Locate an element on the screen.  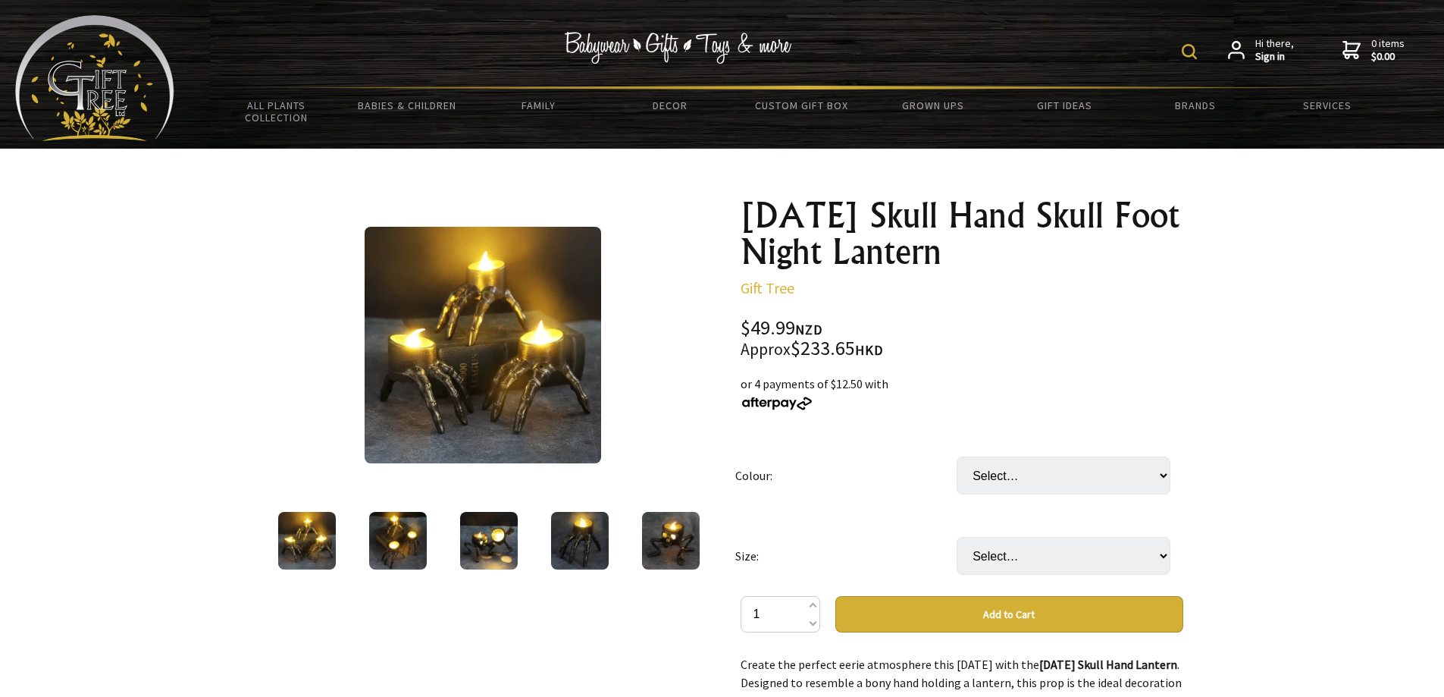
td: Colour: is located at coordinates (846, 475).